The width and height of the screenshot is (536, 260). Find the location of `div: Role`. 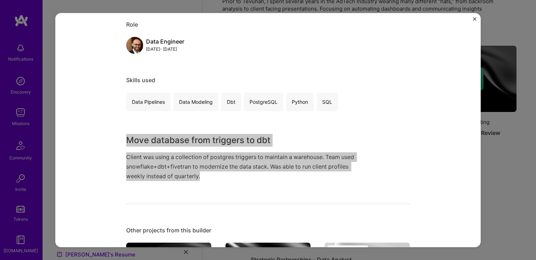

div: Role is located at coordinates (268, 24).